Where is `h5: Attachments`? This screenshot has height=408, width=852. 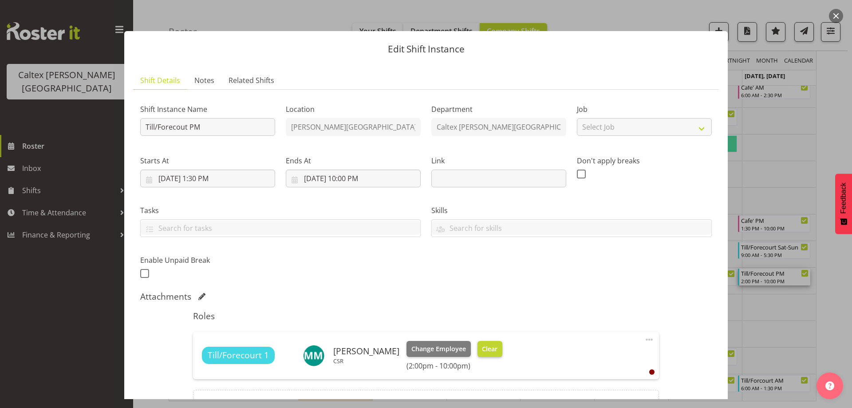 h5: Attachments is located at coordinates (165, 296).